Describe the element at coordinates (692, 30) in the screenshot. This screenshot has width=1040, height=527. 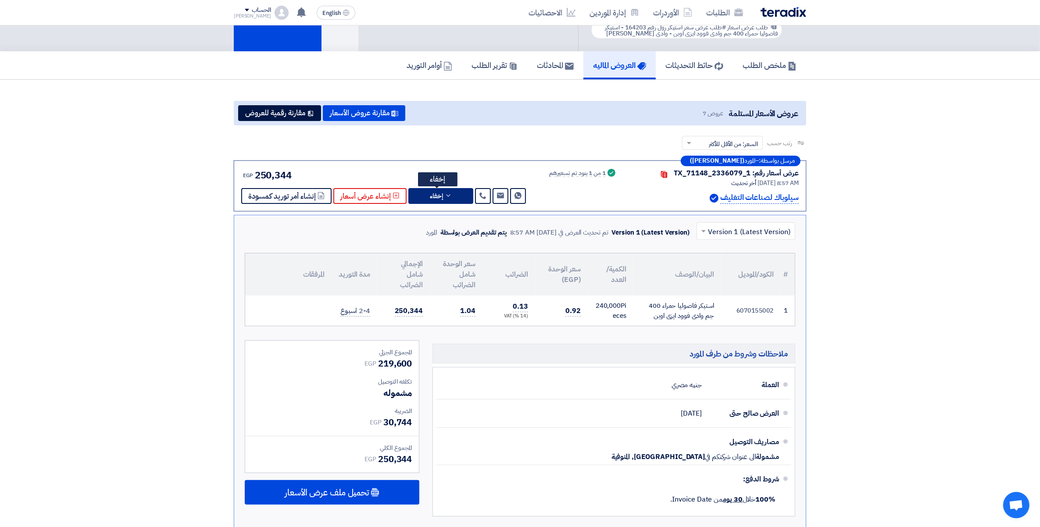
I see `span: #طلب عرض سعر استيكر رول رقم 164203 - استيكر فاصوليا حمراء 400 جم وادى فوود ايزى اوبن - وادى [PERS...` at that location.